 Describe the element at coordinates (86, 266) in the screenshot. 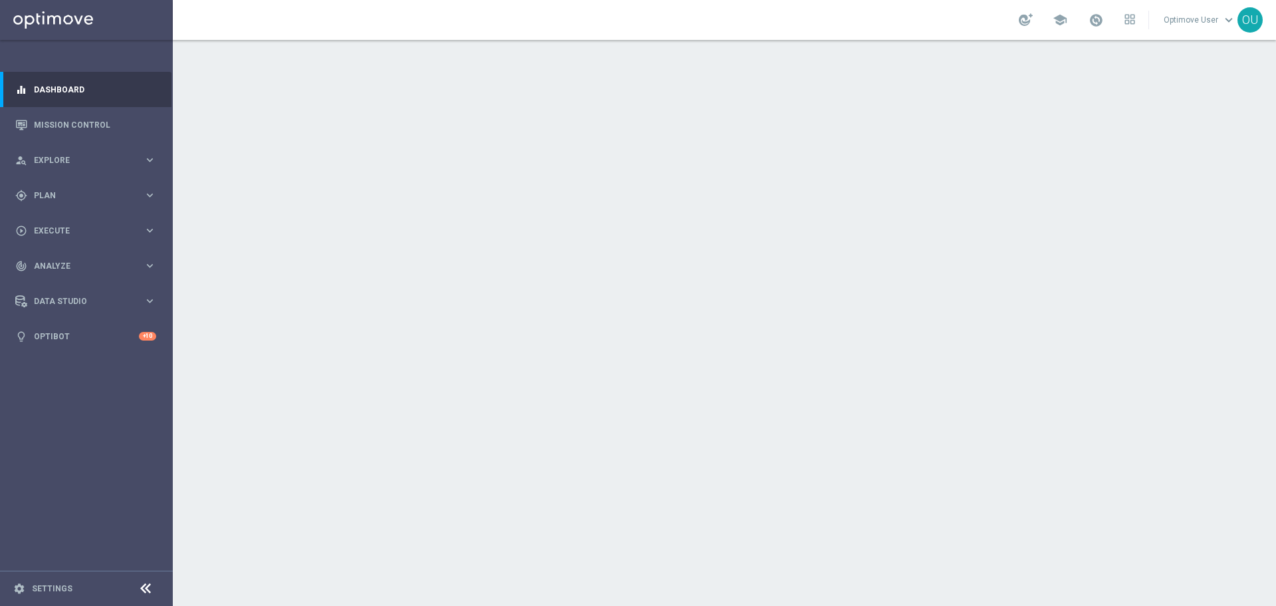

I see `button: track_changes Analyze keyboard_arrow_right` at that location.